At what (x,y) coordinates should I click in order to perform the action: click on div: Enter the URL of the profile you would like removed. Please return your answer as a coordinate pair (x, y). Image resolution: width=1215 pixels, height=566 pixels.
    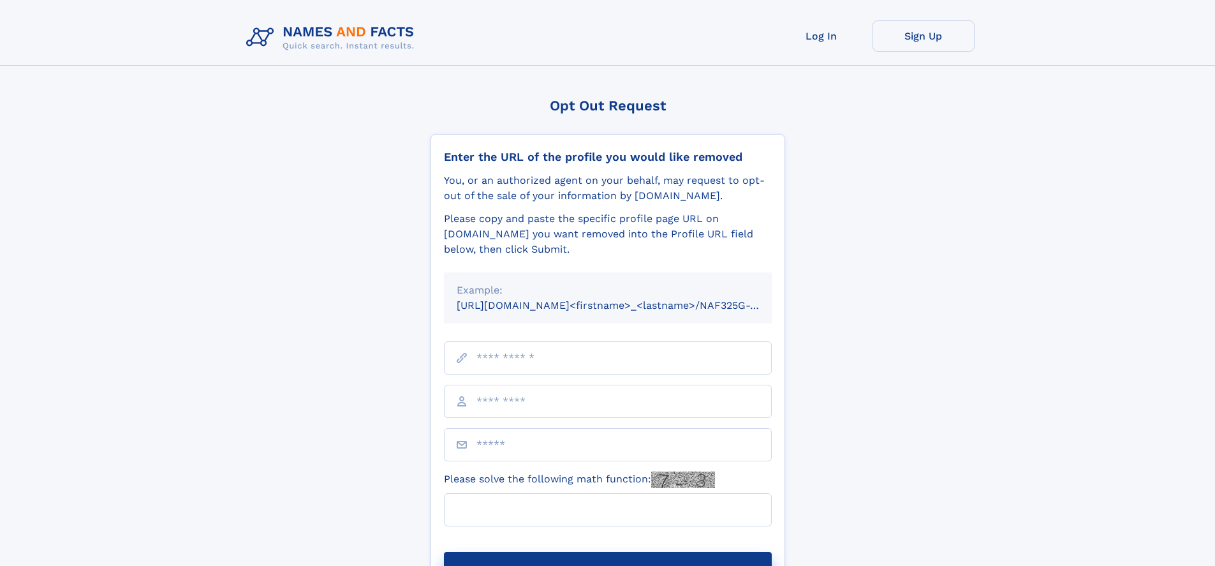
    Looking at the image, I should click on (608, 157).